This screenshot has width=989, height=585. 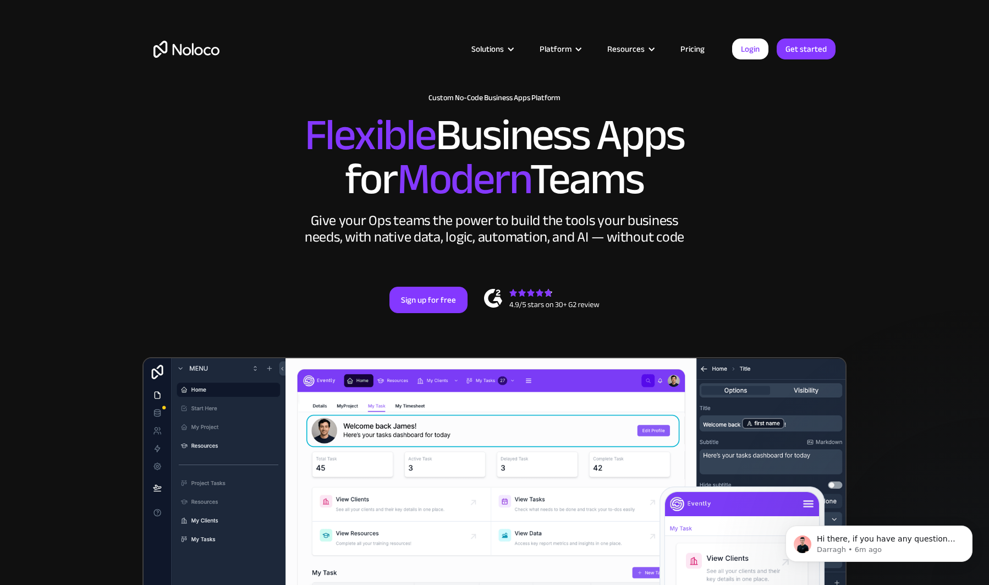 I want to click on h2: Business Apps for Teams, so click(x=494, y=157).